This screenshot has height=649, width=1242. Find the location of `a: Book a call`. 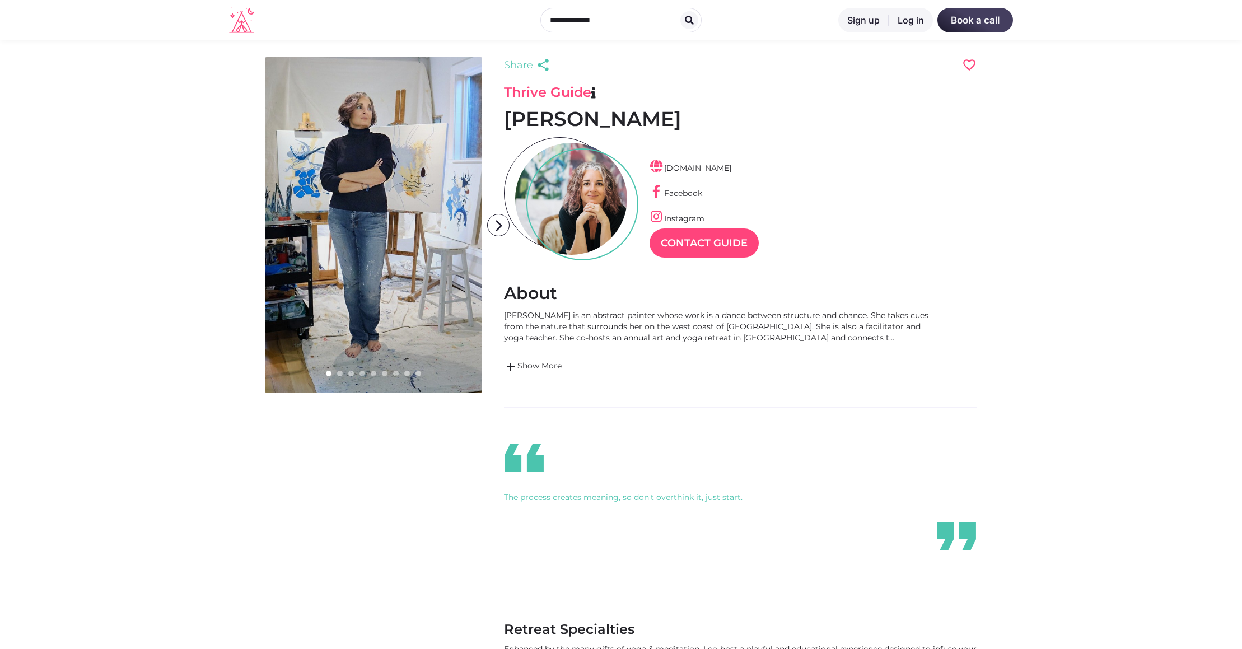

a: Book a call is located at coordinates (975, 20).